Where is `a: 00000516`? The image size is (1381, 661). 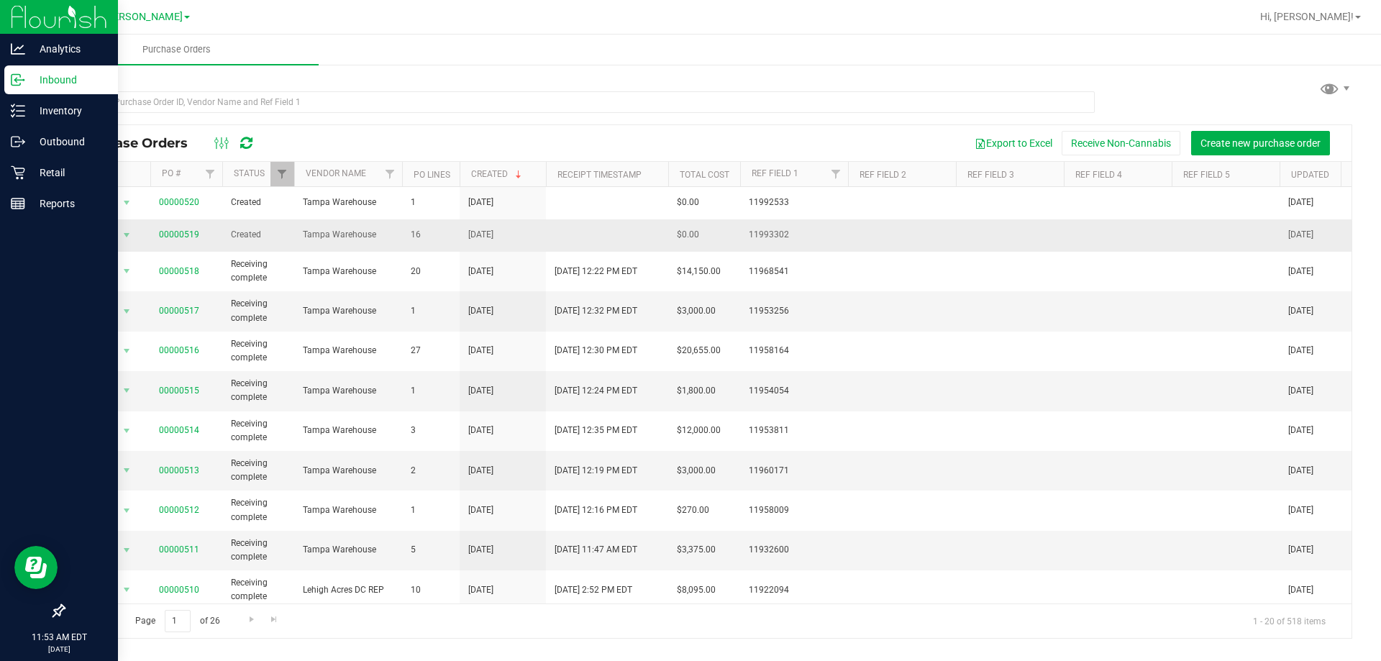
a: 00000516 is located at coordinates (179, 350).